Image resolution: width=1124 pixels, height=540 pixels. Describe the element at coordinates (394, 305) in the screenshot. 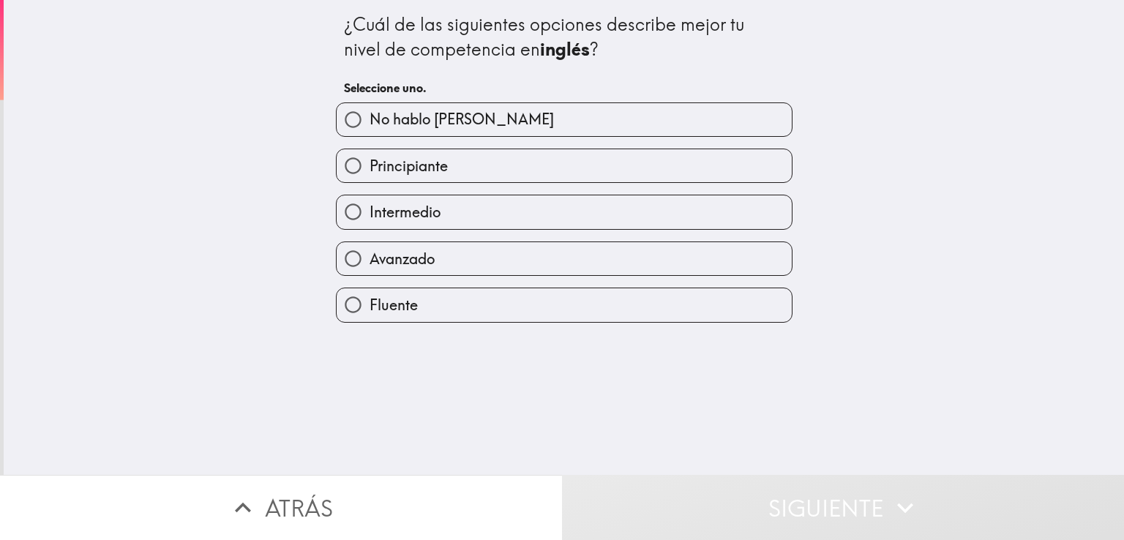

I see `span: Fluente` at that location.